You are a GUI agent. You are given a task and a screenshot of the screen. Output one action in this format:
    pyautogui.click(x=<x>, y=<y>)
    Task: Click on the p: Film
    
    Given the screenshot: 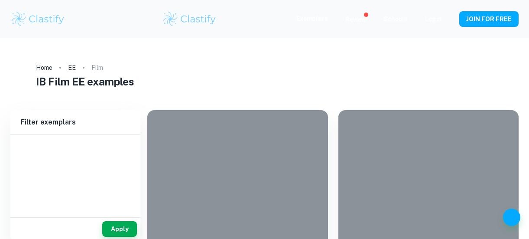 What is the action you would take?
    pyautogui.click(x=97, y=68)
    